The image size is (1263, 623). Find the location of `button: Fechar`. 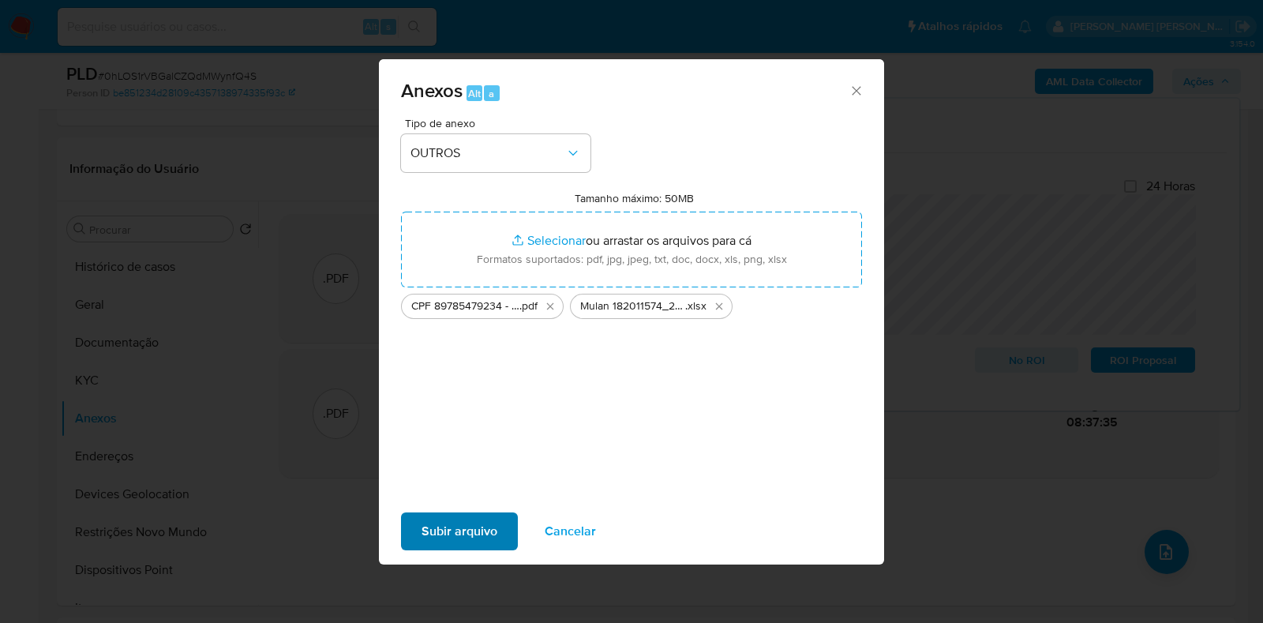

button: Fechar is located at coordinates (856, 90).